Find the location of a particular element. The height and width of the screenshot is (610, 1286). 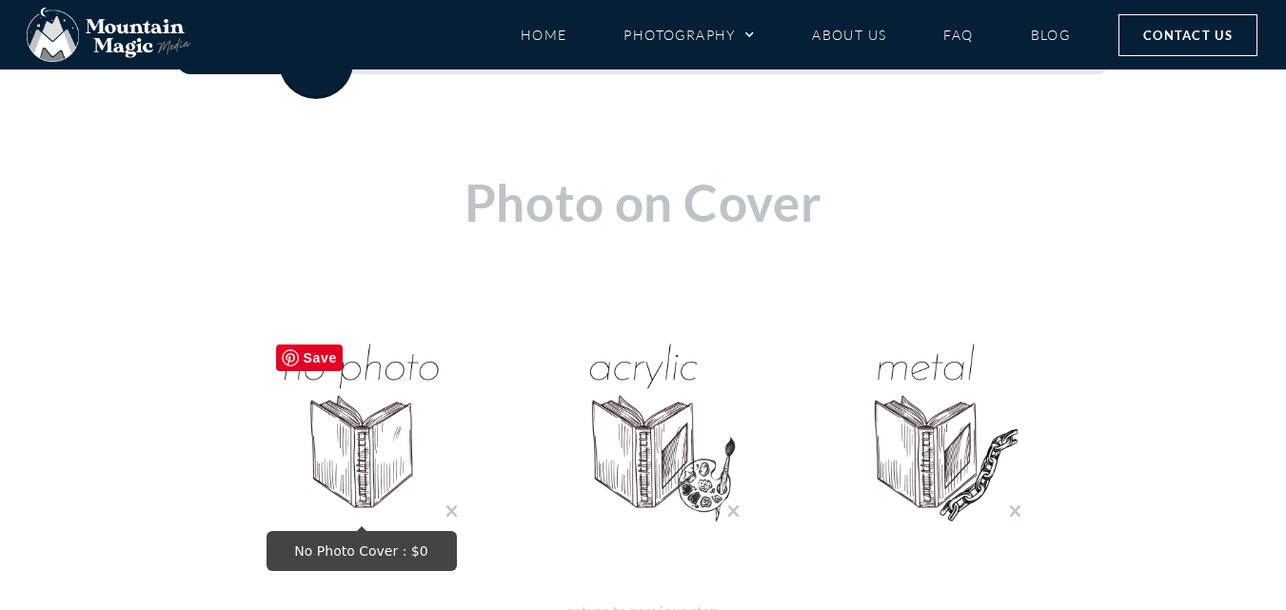

a: Photography is located at coordinates (689, 34).